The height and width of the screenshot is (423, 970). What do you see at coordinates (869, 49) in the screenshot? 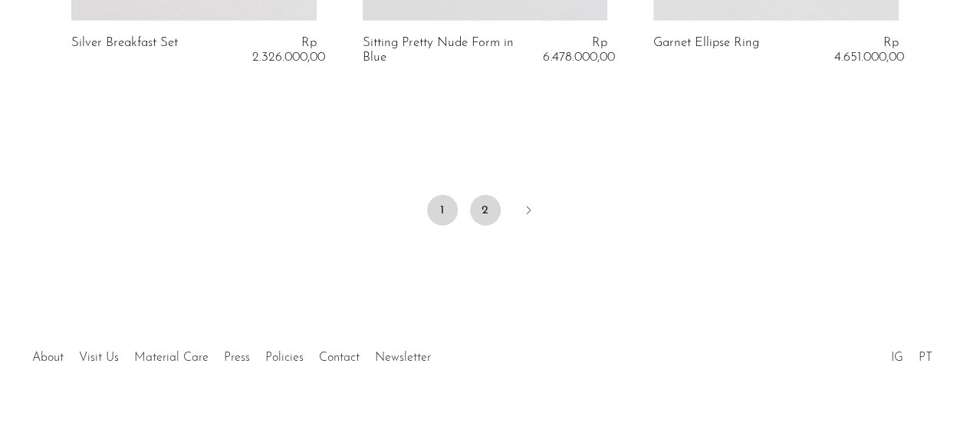
I see `span: Rp 4.651.000,00` at bounding box center [869, 49].